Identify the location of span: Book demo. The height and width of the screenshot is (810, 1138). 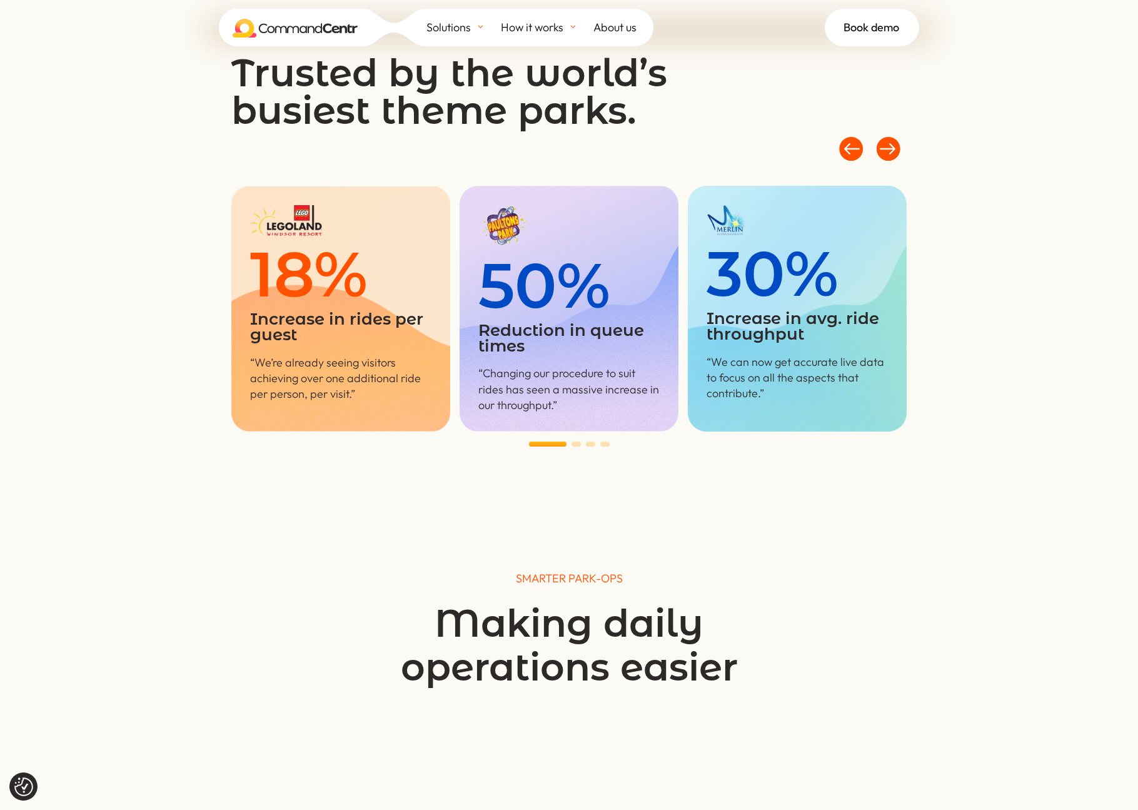
(871, 28).